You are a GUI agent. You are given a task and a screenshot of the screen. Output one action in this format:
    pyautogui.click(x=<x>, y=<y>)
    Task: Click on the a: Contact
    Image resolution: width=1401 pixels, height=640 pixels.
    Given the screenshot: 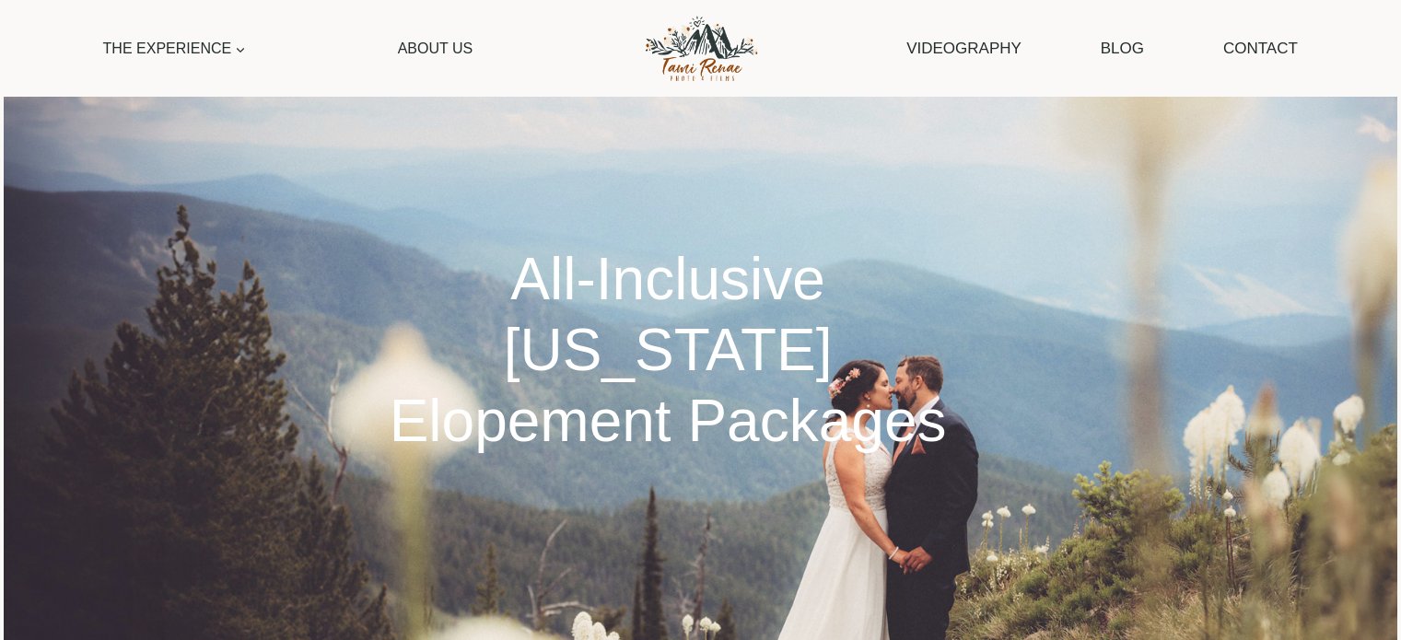 What is the action you would take?
    pyautogui.click(x=1260, y=48)
    